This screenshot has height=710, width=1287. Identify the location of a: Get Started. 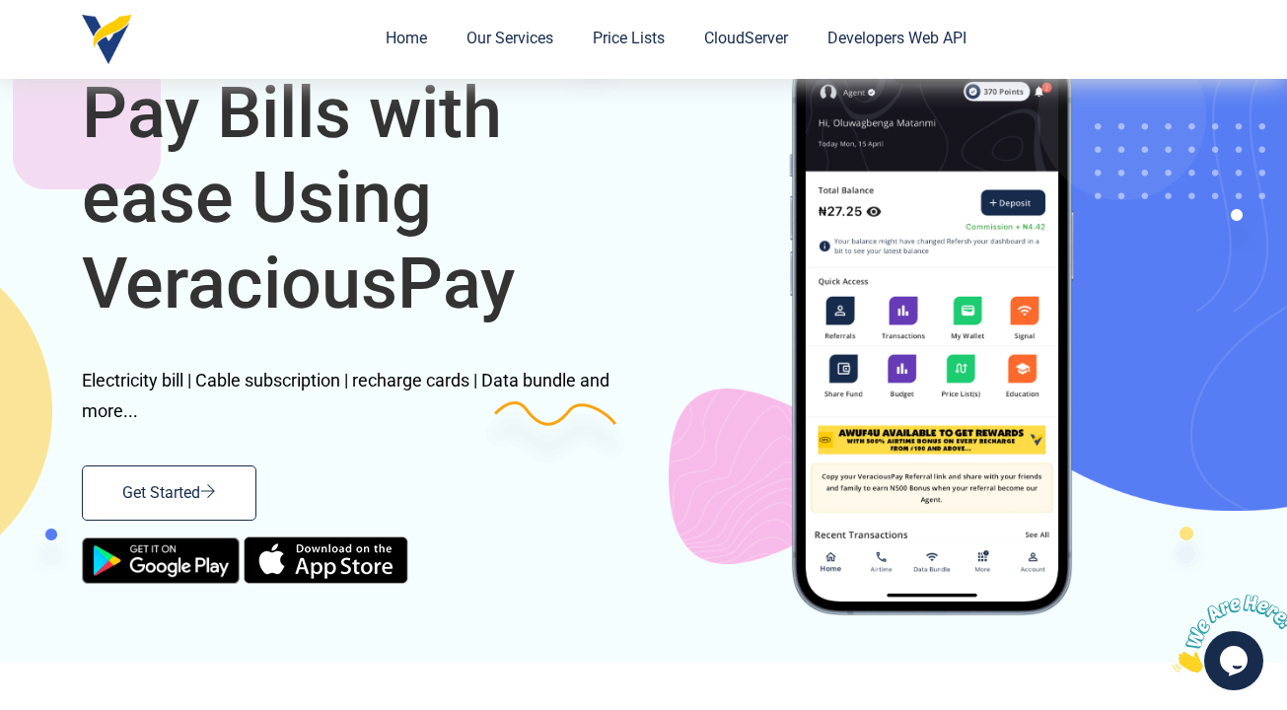
(169, 493).